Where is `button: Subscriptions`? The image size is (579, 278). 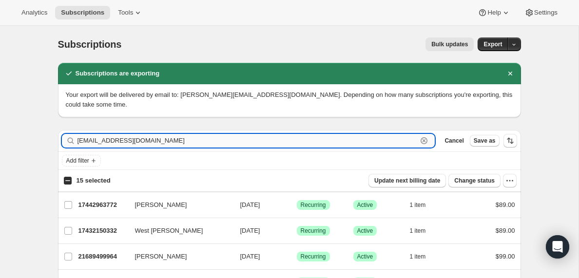
button: Subscriptions is located at coordinates (82, 13).